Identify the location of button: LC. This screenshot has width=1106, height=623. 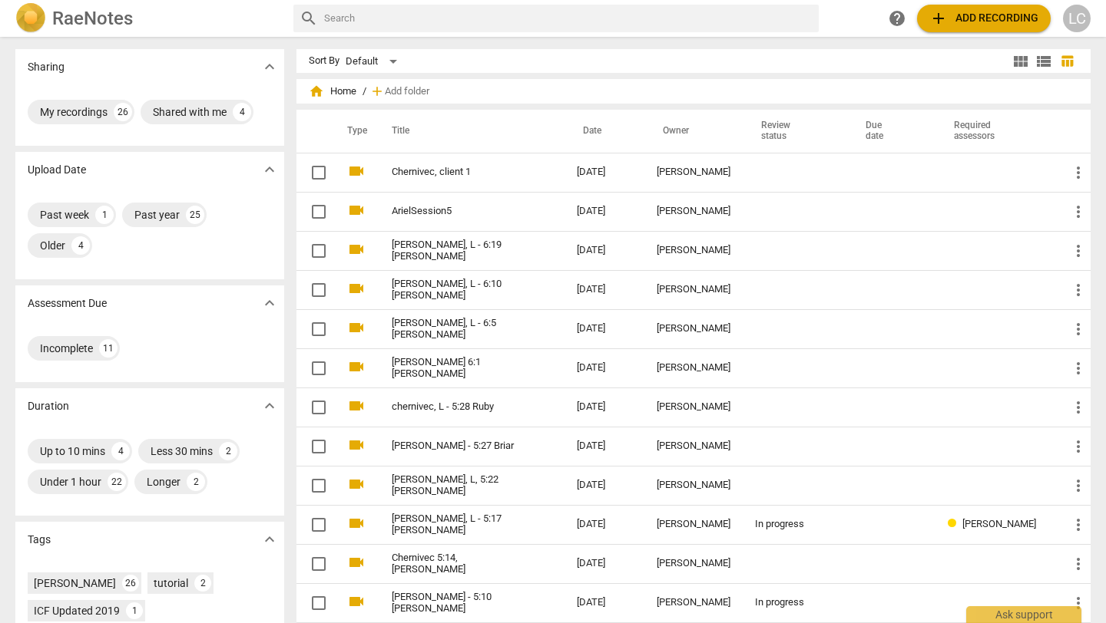
(1076, 18).